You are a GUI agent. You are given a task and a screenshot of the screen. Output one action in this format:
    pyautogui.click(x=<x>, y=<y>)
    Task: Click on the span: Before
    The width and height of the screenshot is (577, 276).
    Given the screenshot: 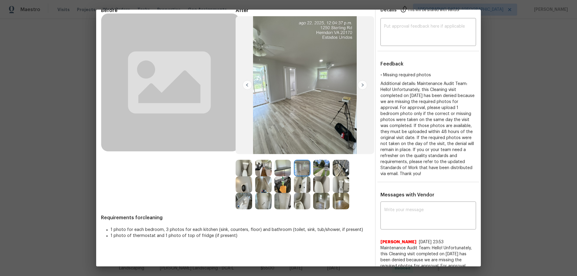 What is the action you would take?
    pyautogui.click(x=168, y=11)
    